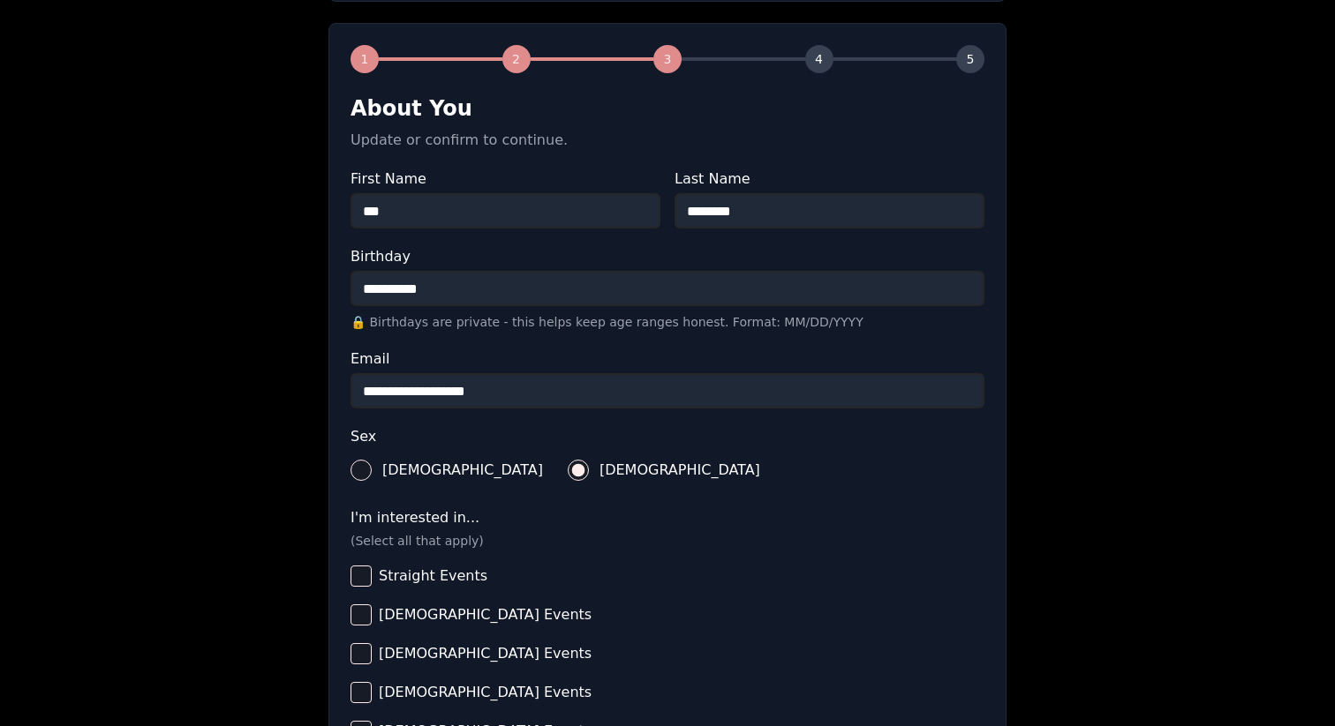  I want to click on span: Straight Events, so click(433, 576).